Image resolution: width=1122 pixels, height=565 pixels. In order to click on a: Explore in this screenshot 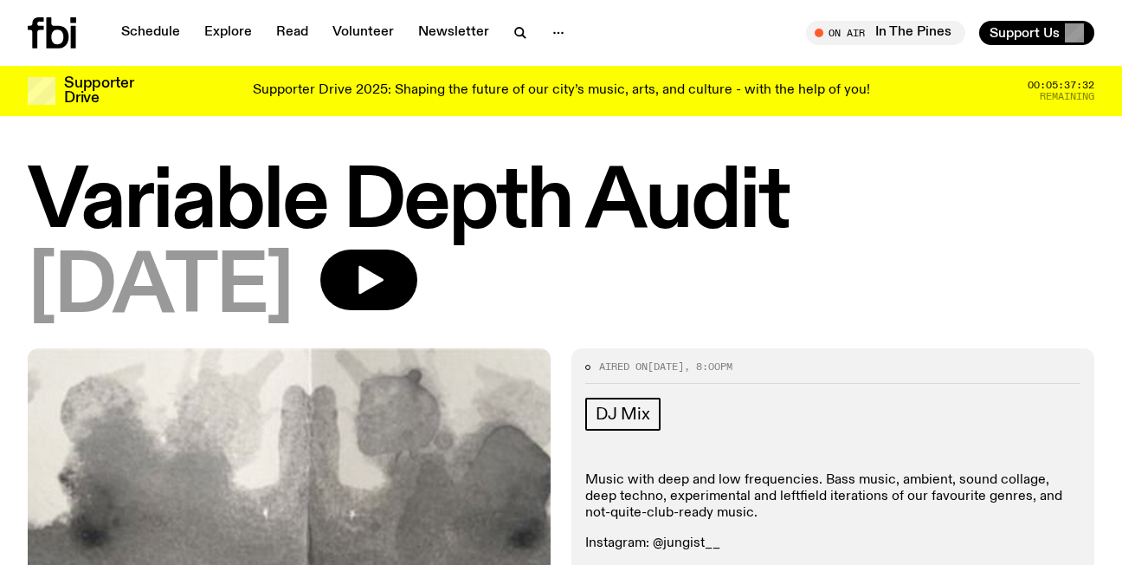, I will do `click(228, 33)`.